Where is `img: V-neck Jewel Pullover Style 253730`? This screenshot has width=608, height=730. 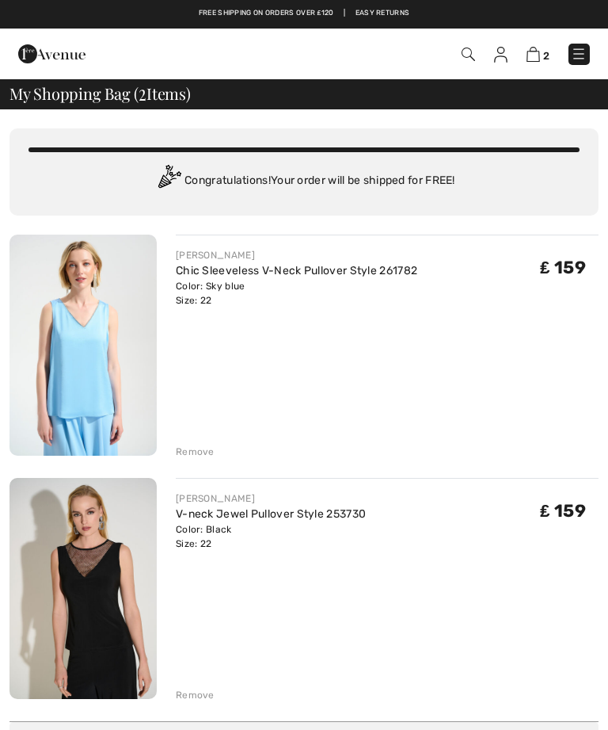
img: V-neck Jewel Pullover Style 253730 is located at coordinates (83, 588).